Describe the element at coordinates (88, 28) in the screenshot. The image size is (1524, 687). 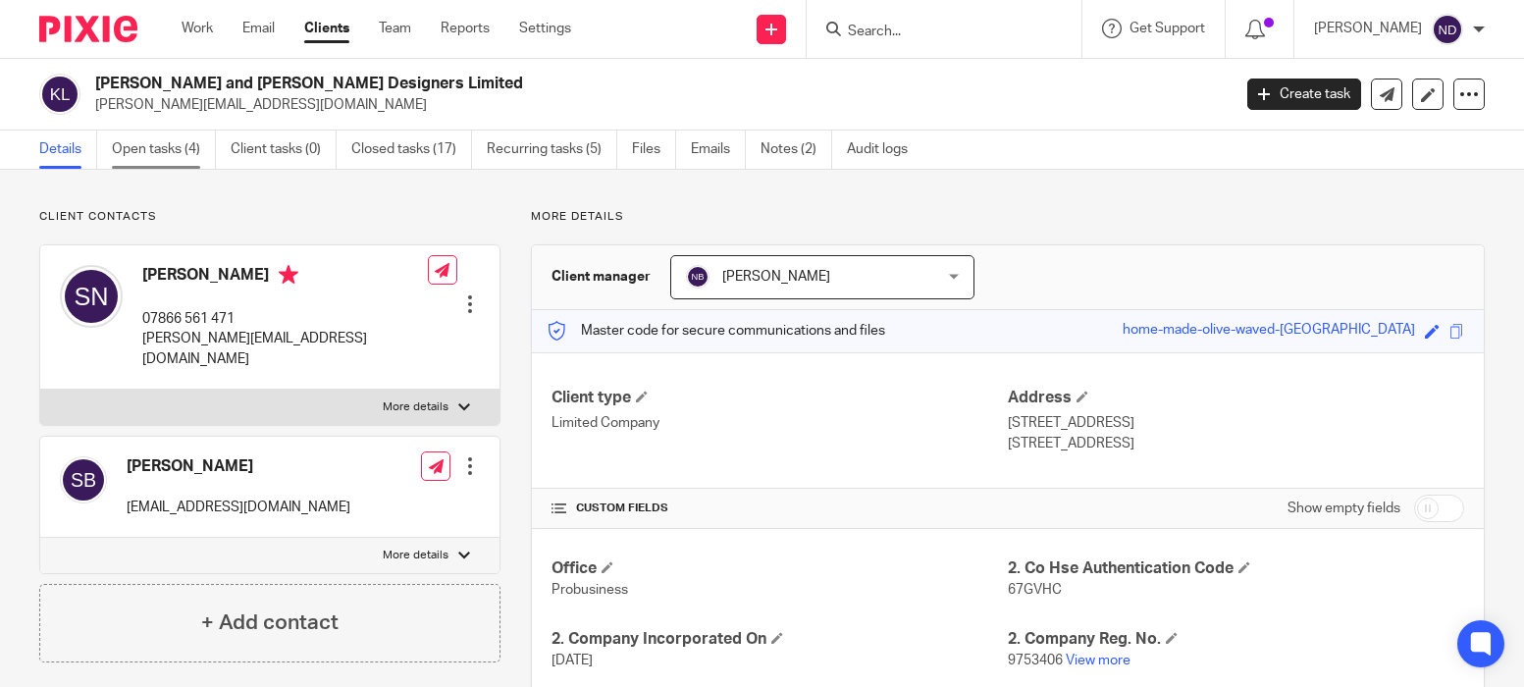
I see `img: Pixie` at that location.